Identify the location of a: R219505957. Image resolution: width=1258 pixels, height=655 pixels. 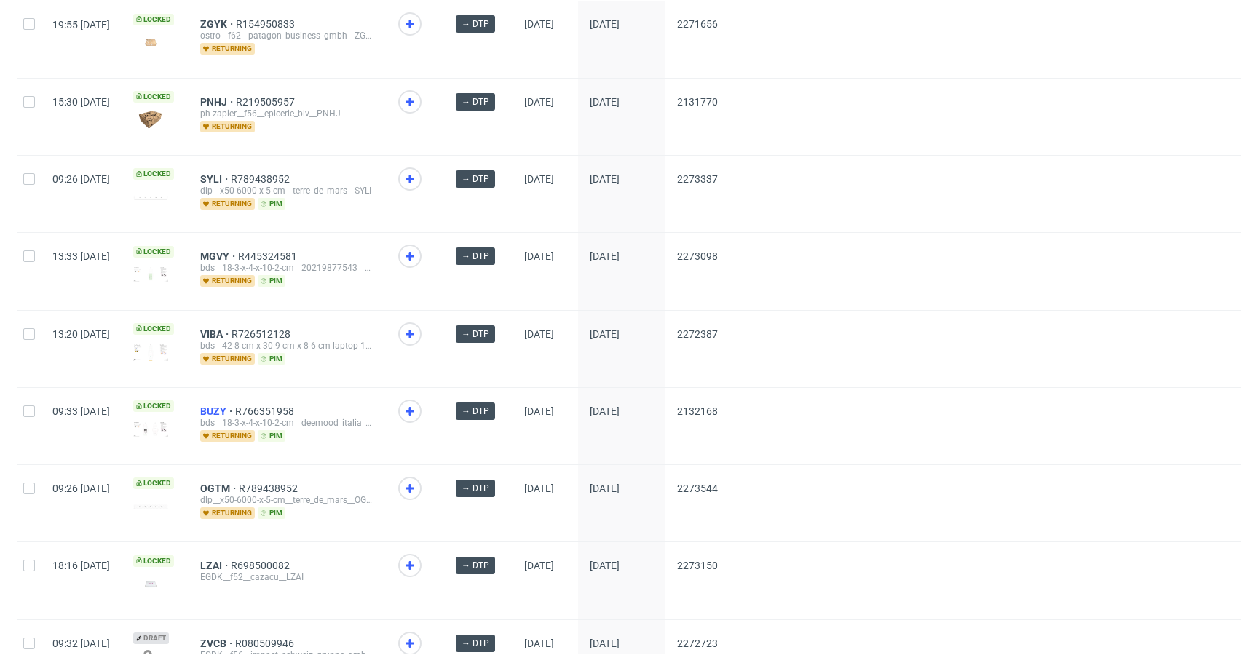
(266, 102).